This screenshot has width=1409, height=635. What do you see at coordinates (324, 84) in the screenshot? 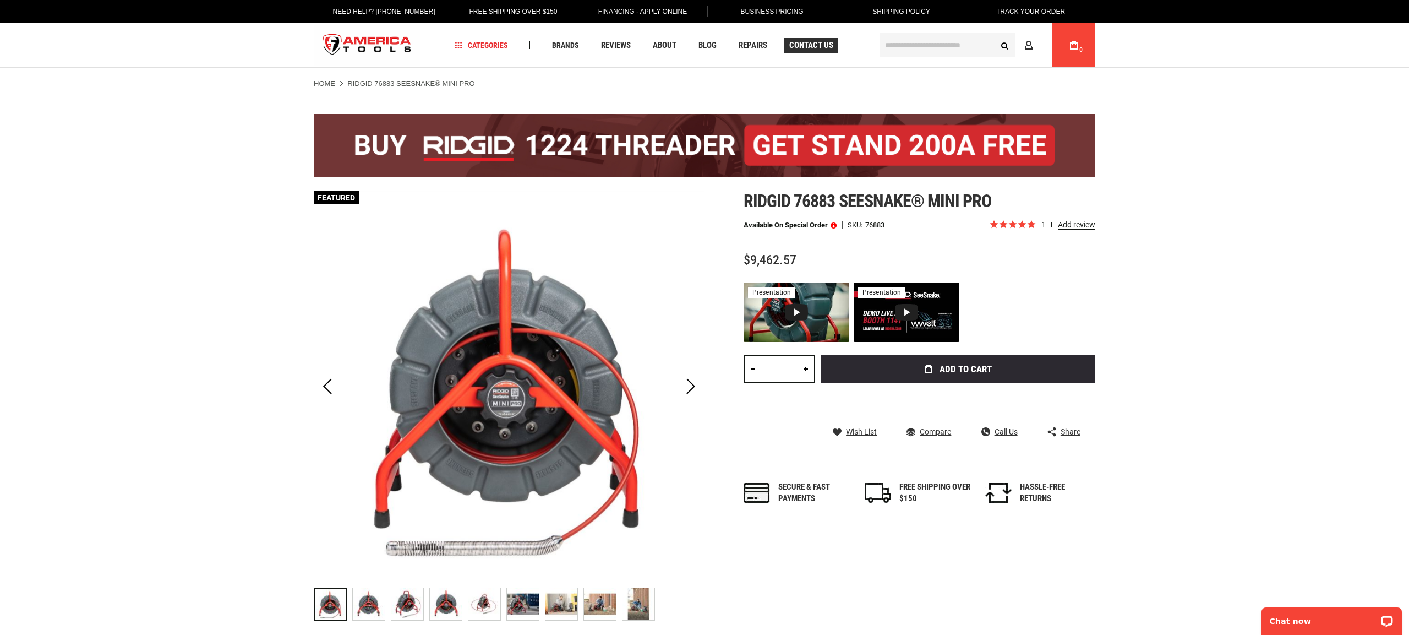
I see `a: Home` at bounding box center [324, 84].